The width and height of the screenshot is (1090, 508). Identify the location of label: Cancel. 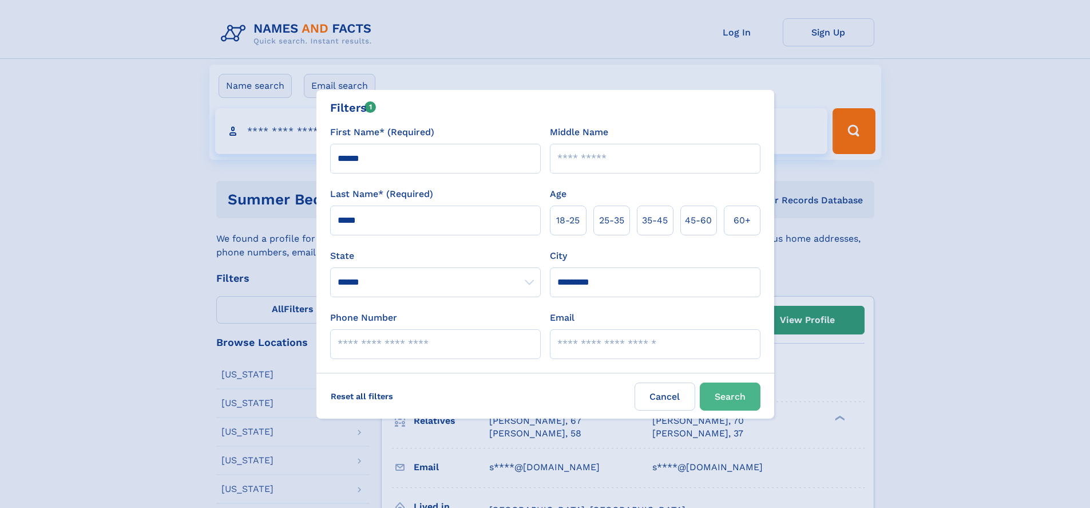
(665, 396).